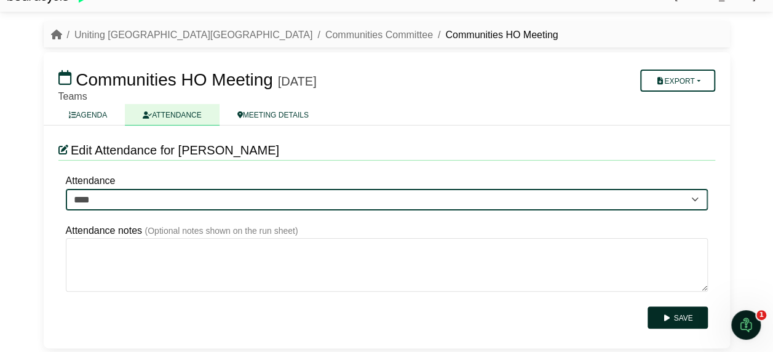 The width and height of the screenshot is (773, 352). Describe the element at coordinates (172, 114) in the screenshot. I see `a: ATTENDANCE` at that location.